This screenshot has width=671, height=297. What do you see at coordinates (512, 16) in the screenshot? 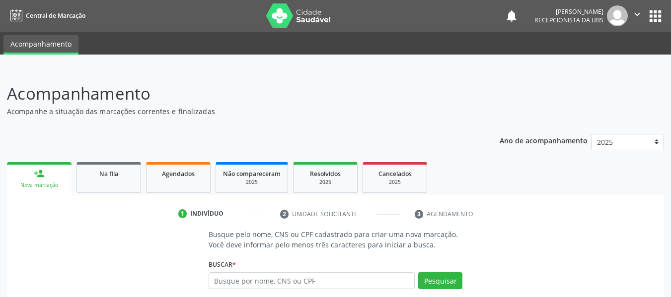
I see `button: notifications` at bounding box center [512, 16].